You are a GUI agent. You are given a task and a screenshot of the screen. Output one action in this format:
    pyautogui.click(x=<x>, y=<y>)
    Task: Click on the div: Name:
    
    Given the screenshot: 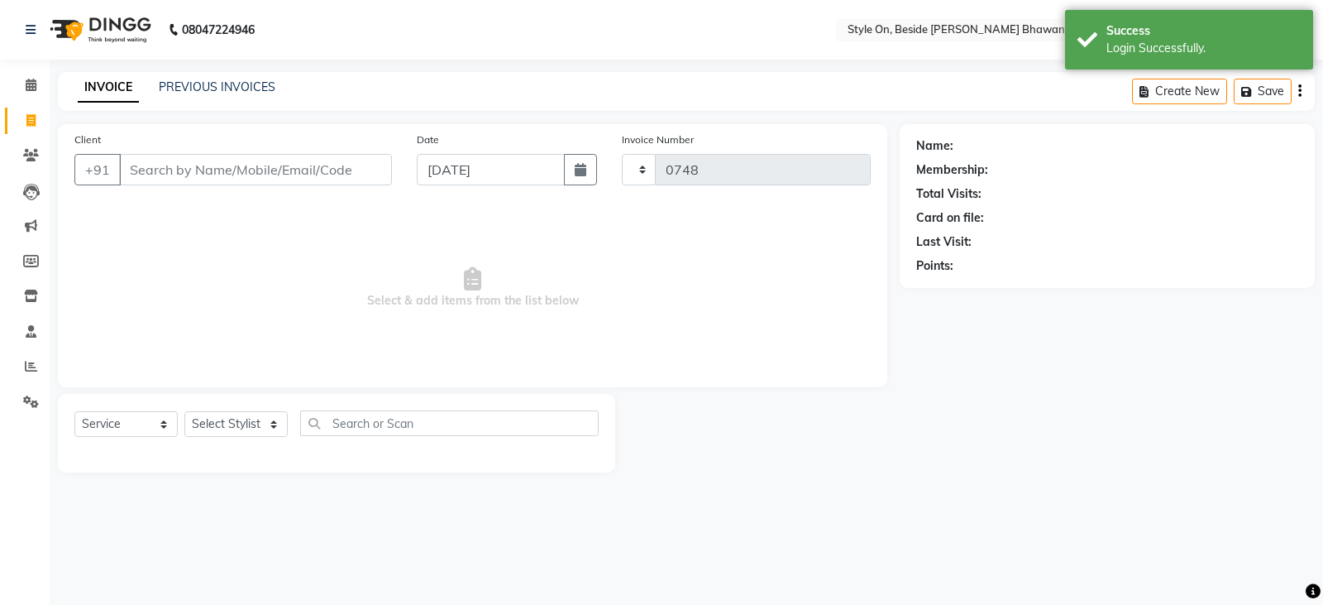 What is the action you would take?
    pyautogui.click(x=935, y=146)
    